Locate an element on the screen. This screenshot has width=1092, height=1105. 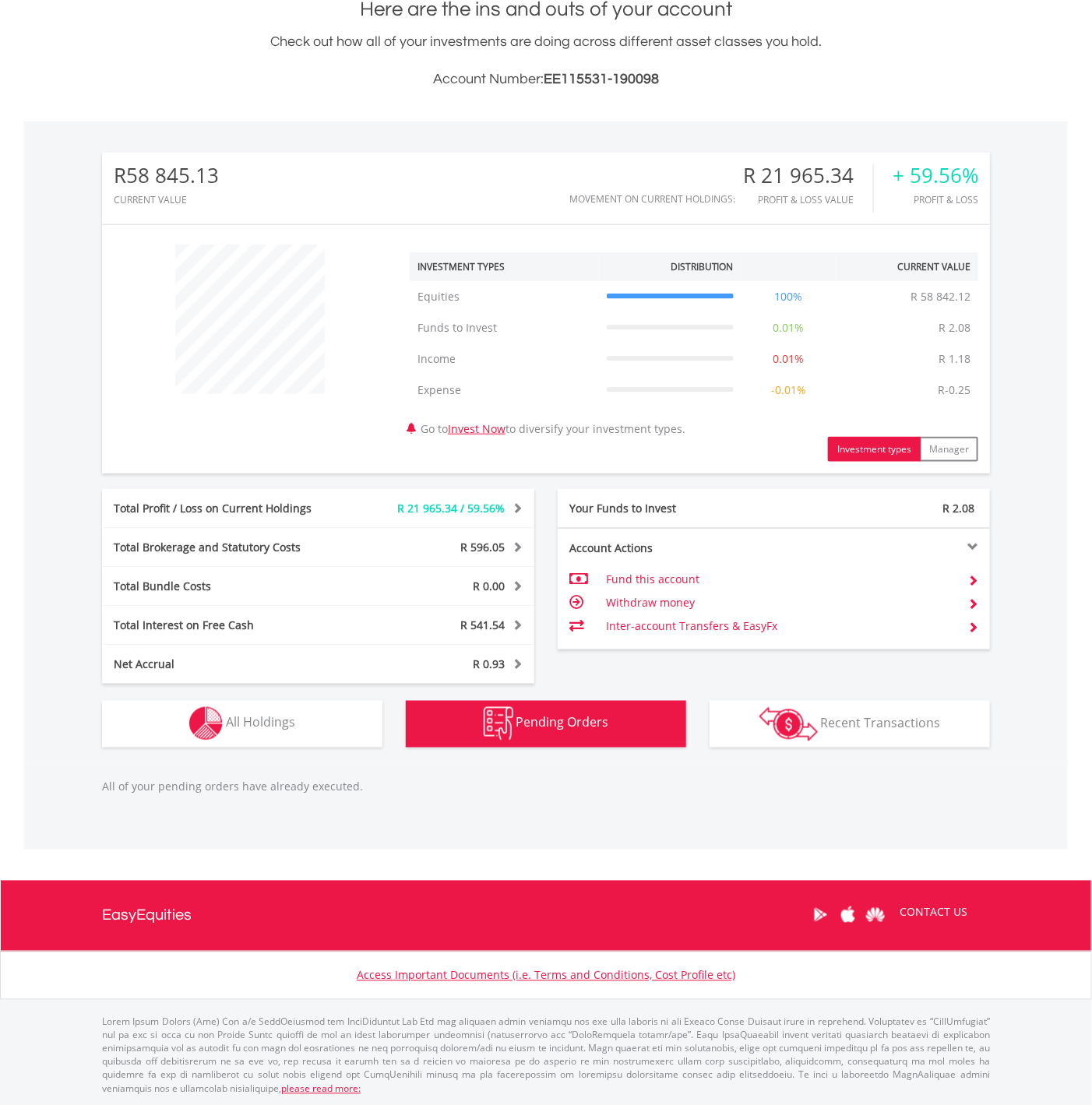
button: Investment types is located at coordinates (874, 449).